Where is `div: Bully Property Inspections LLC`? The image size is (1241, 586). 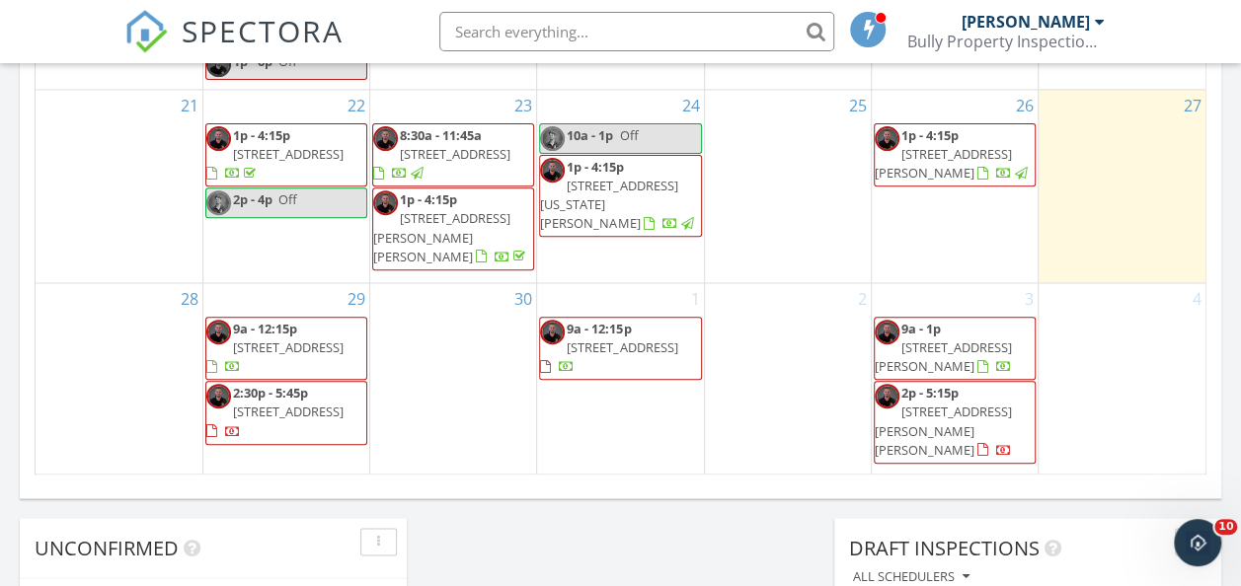
div: Bully Property Inspections LLC is located at coordinates (1005, 41).